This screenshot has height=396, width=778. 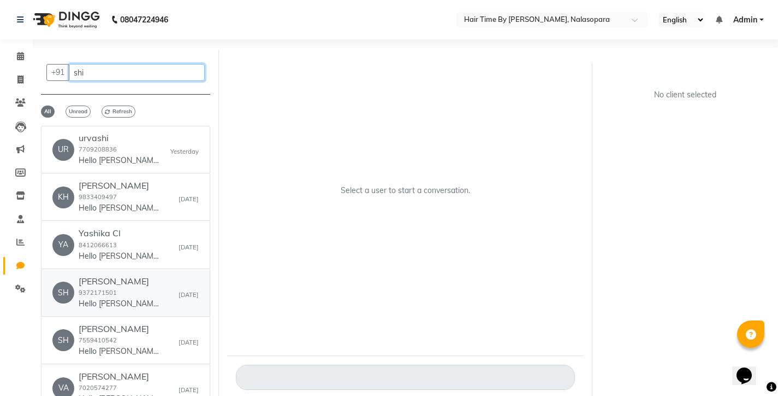 I want to click on img: logo, so click(x=65, y=20).